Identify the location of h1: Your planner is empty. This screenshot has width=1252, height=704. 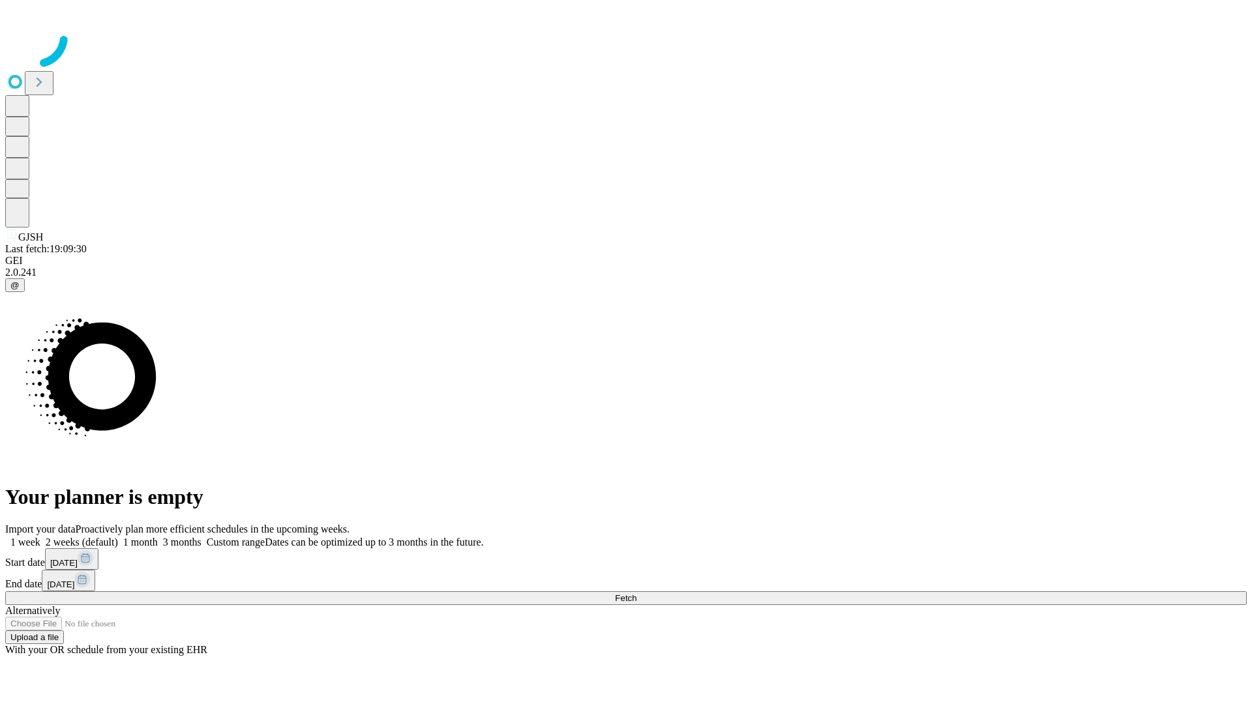
(626, 497).